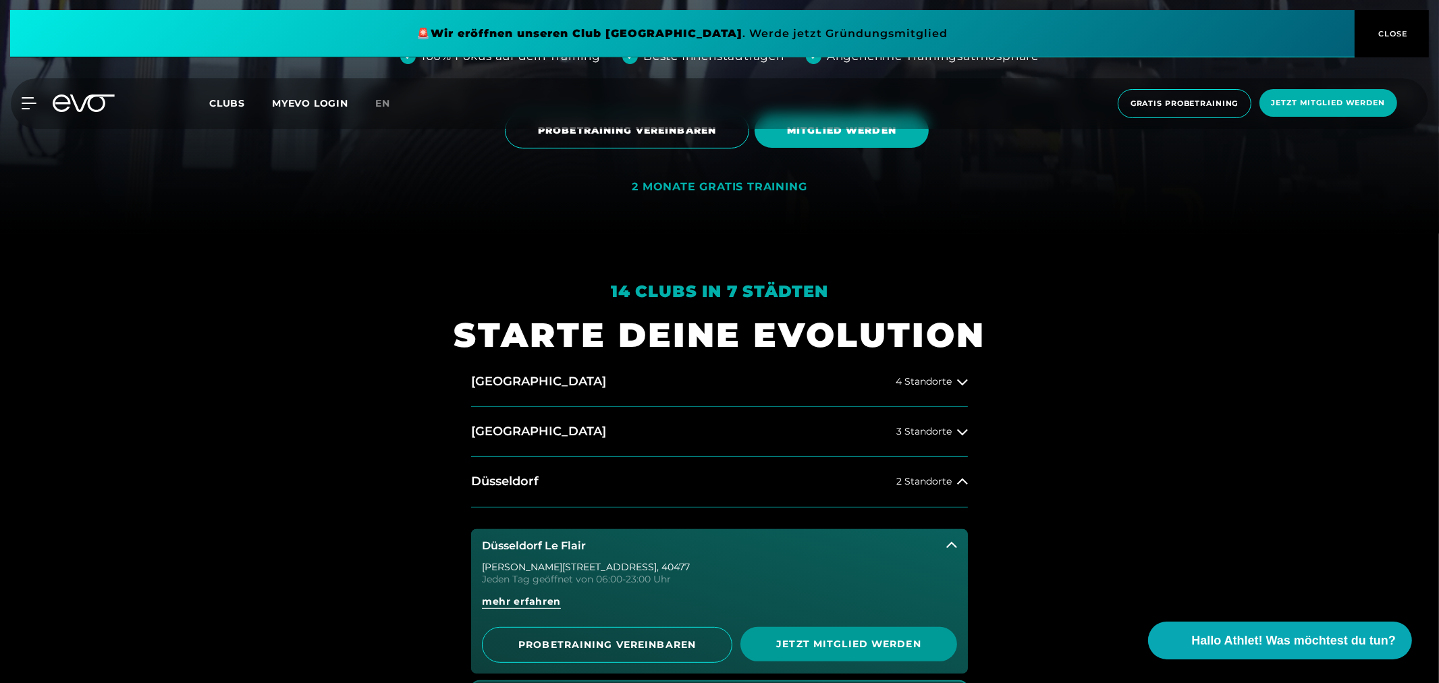  I want to click on button: CLOSE, so click(1392, 34).